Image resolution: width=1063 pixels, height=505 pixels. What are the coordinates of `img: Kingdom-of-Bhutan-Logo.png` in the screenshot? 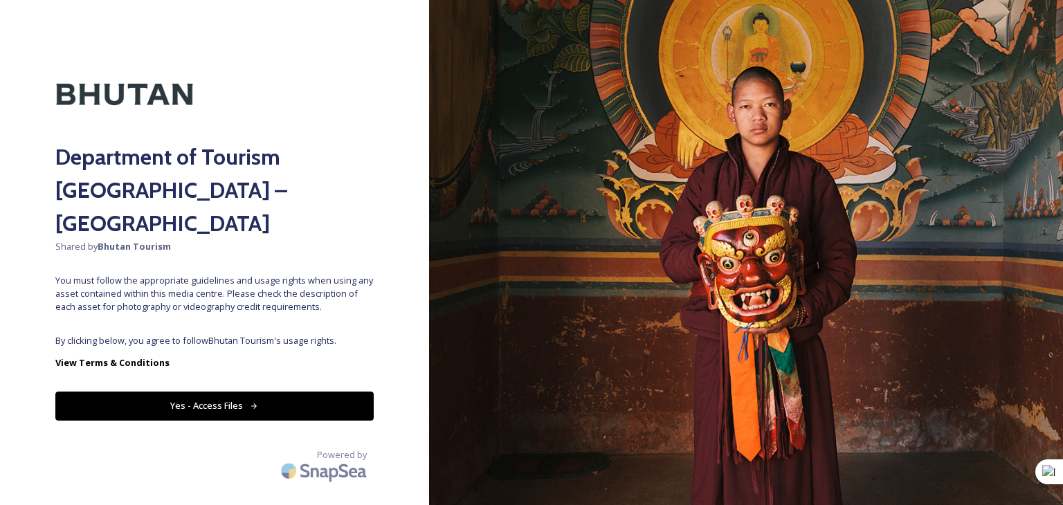 It's located at (125, 94).